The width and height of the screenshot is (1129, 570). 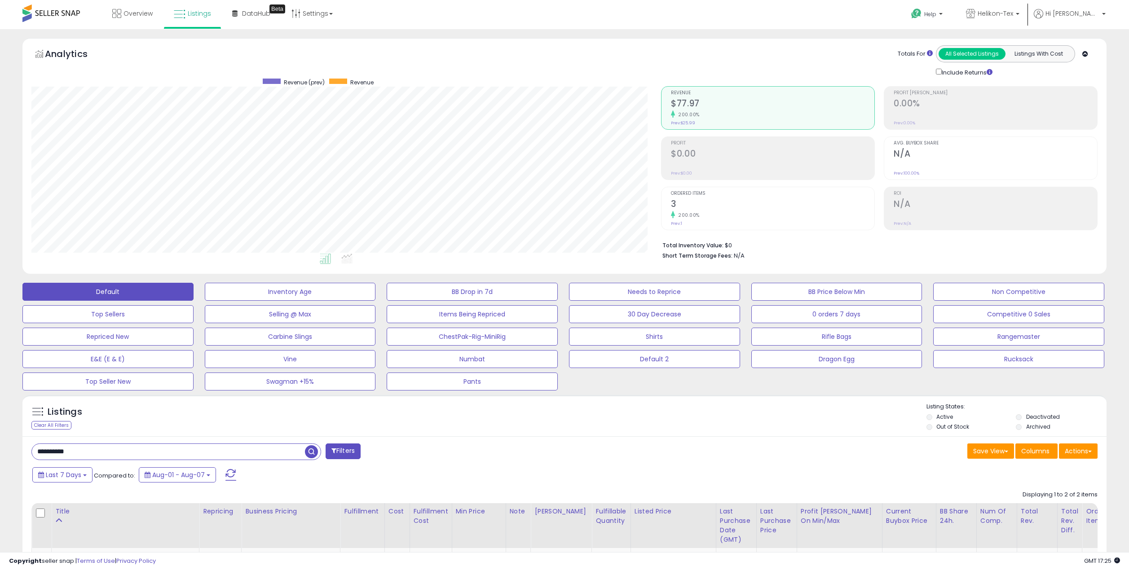 I want to click on span: ROI, so click(x=995, y=194).